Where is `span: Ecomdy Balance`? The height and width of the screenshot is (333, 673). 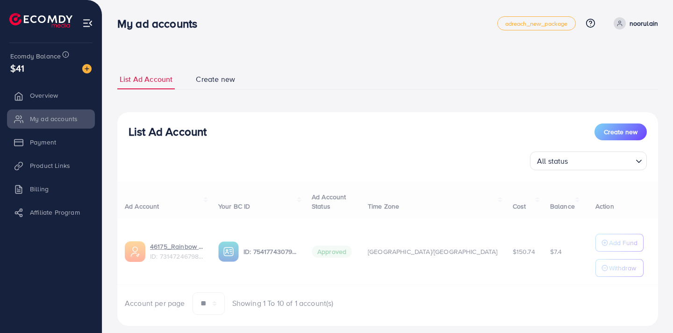 span: Ecomdy Balance is located at coordinates (36, 56).